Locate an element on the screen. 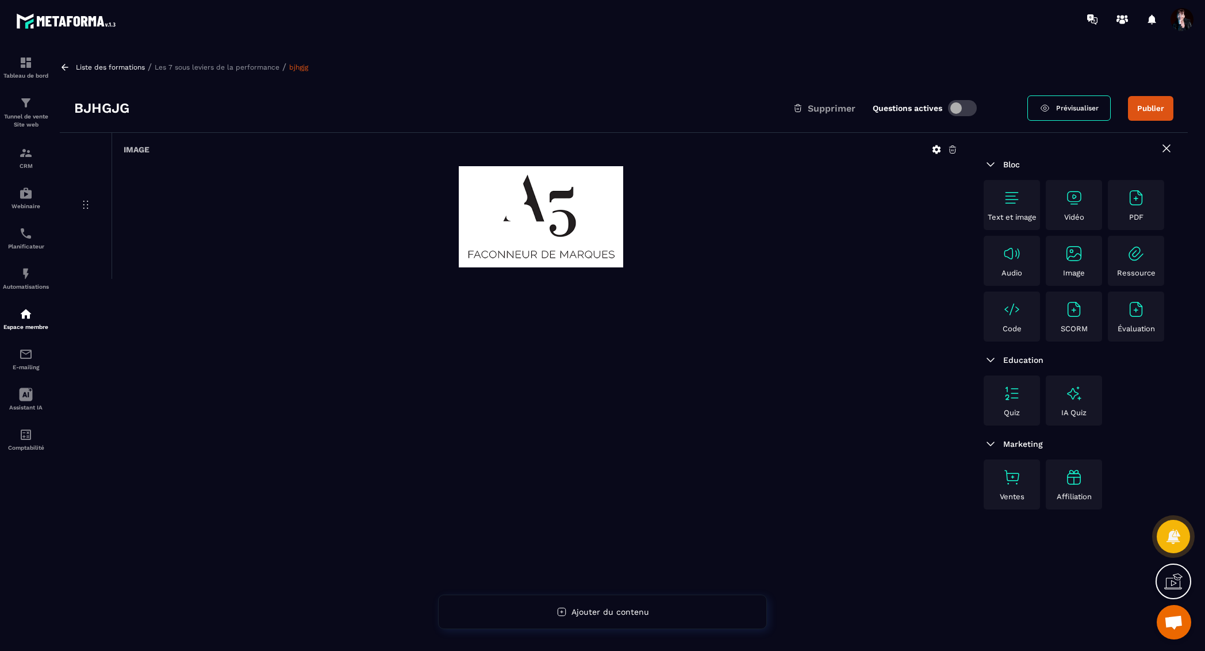  img: background is located at coordinates (541, 217).